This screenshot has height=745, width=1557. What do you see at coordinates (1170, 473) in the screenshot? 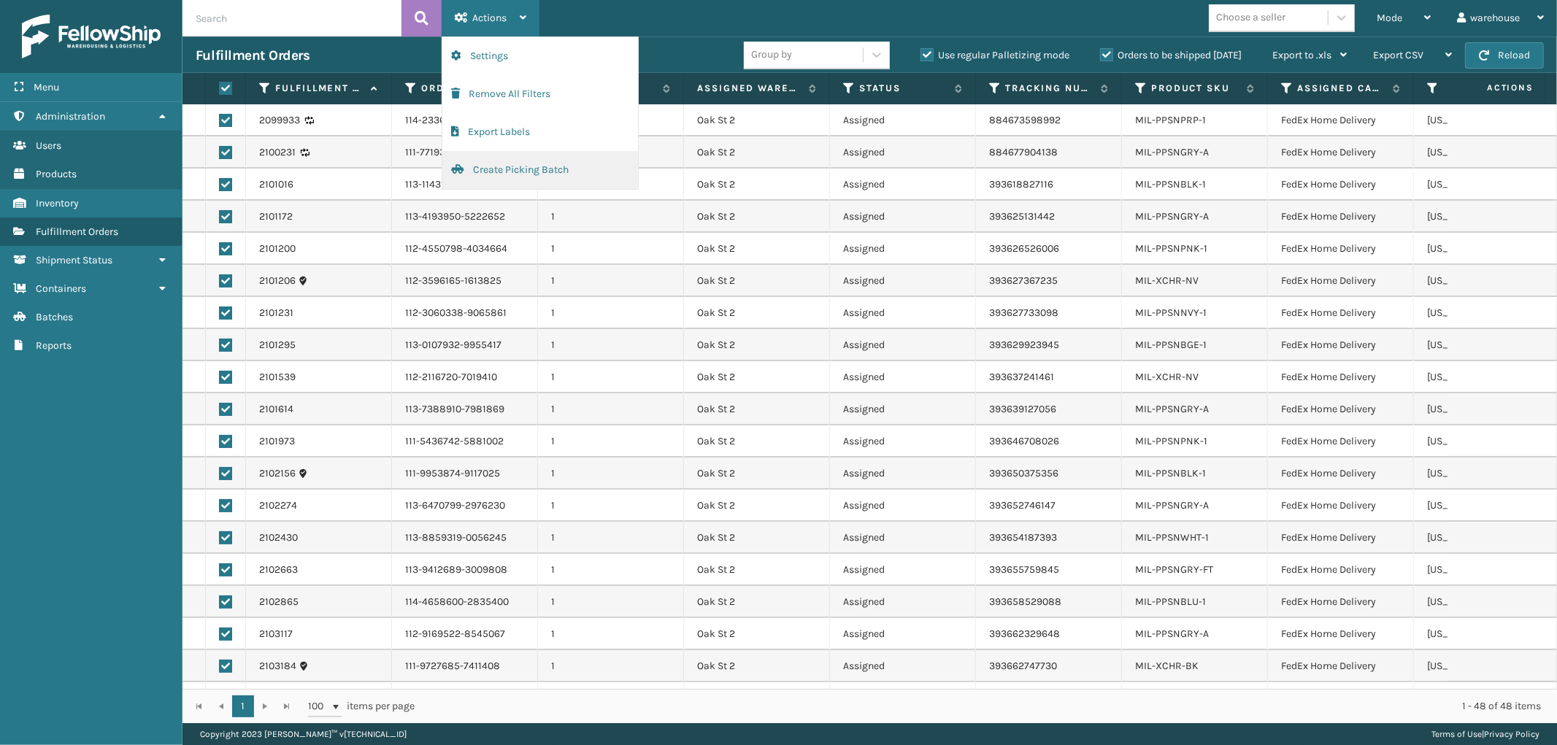
I see `a: MIL-PPSNBLK-1` at bounding box center [1170, 473].